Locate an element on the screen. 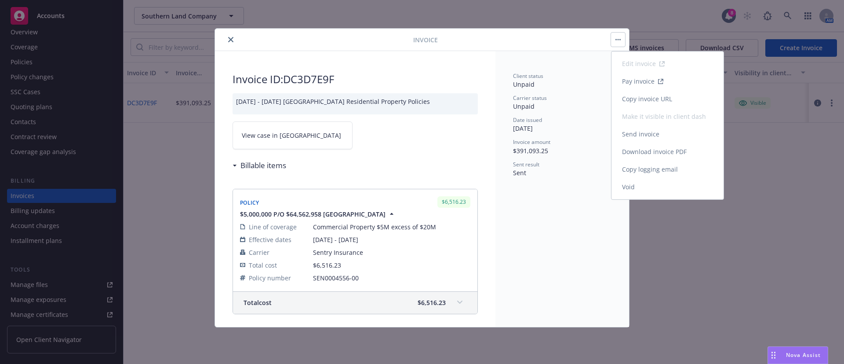 The width and height of the screenshot is (844, 364). span: Sent is located at coordinates (520, 172).